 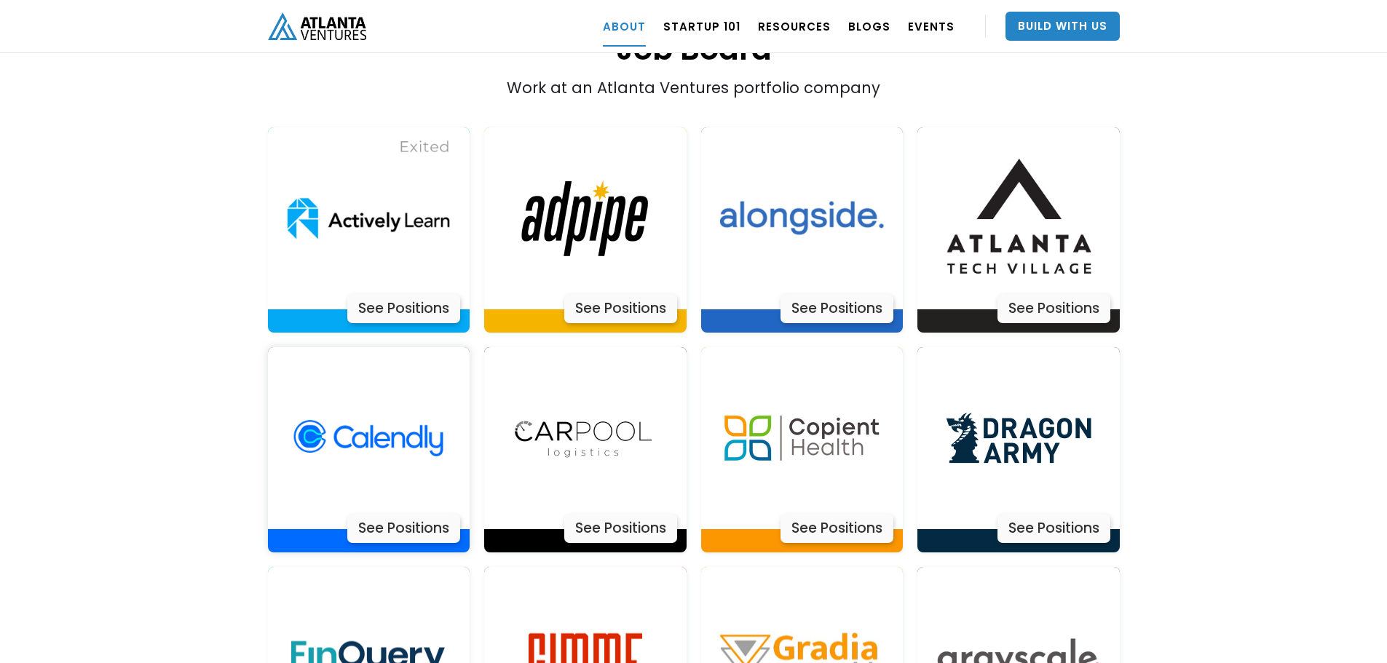 I want to click on a: RESOURCES, so click(x=794, y=26).